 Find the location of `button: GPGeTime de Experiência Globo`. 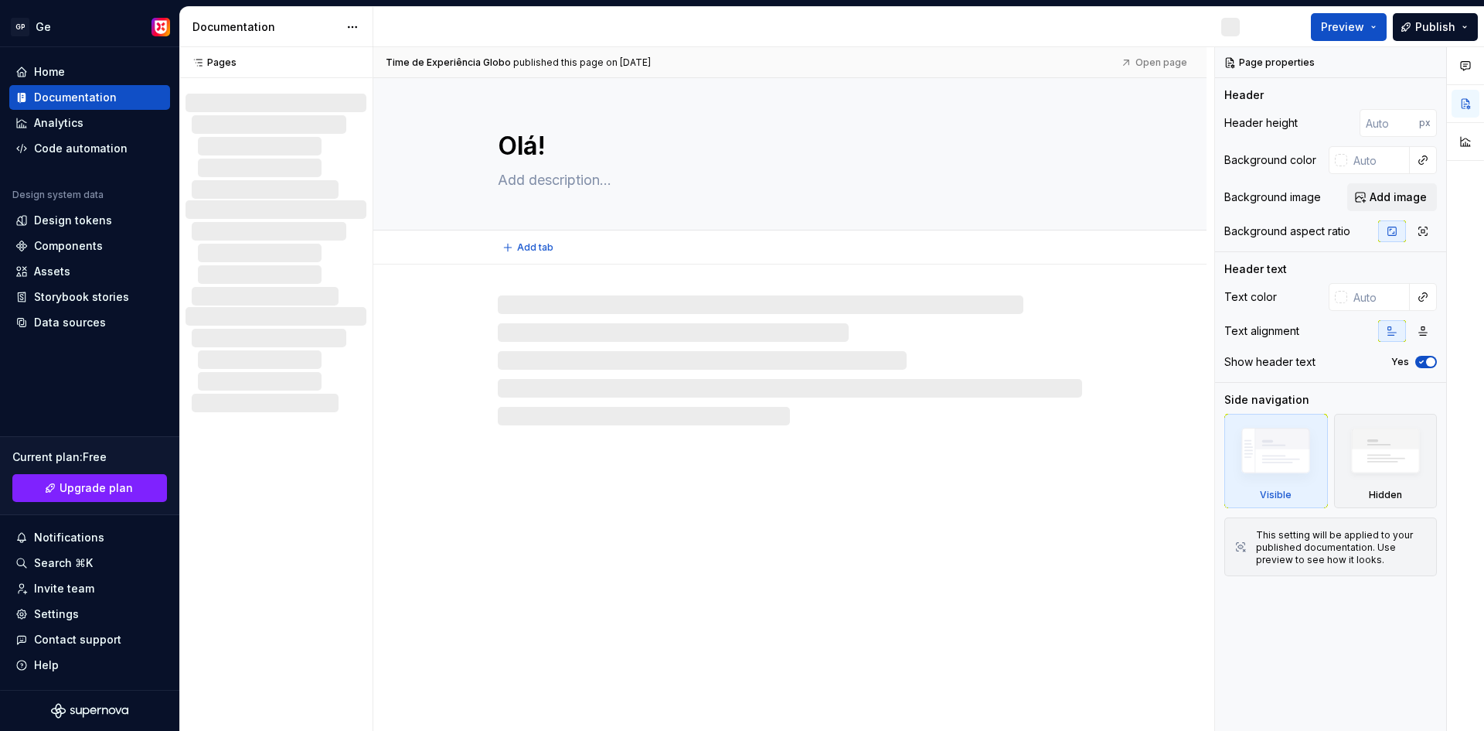

button: GPGeTime de Experiência Globo is located at coordinates (90, 26).